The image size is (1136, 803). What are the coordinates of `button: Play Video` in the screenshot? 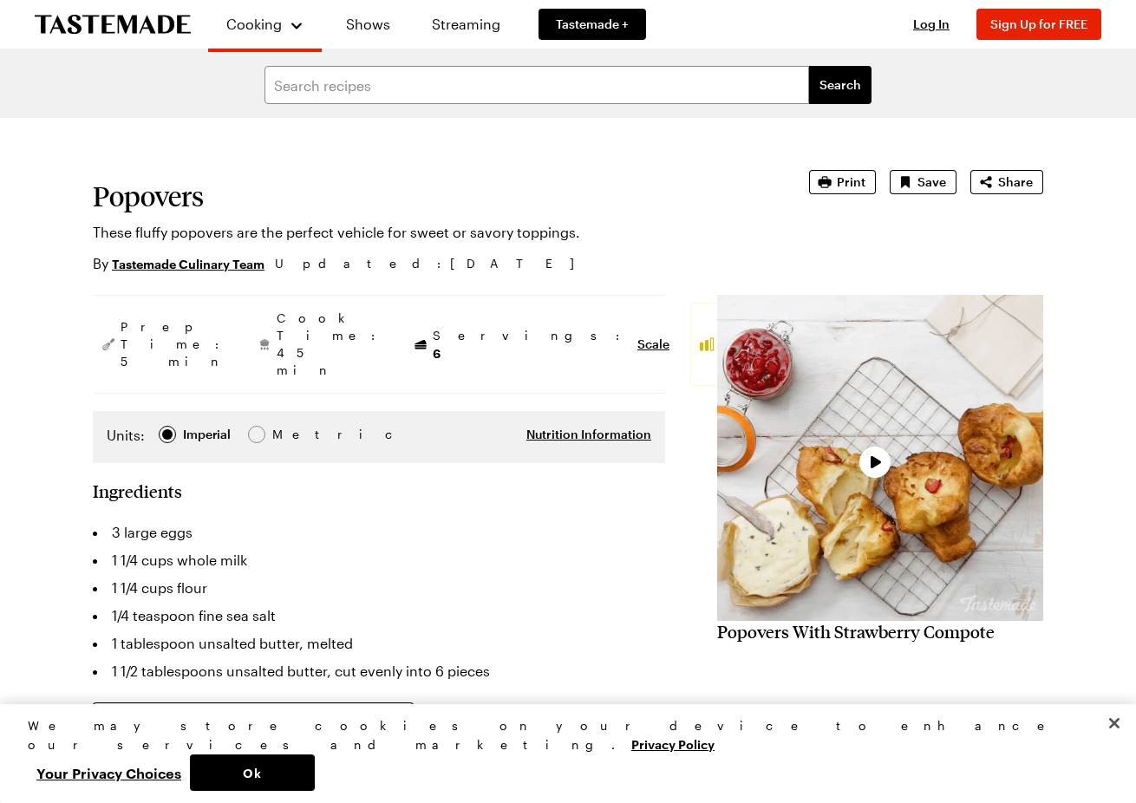 It's located at (875, 462).